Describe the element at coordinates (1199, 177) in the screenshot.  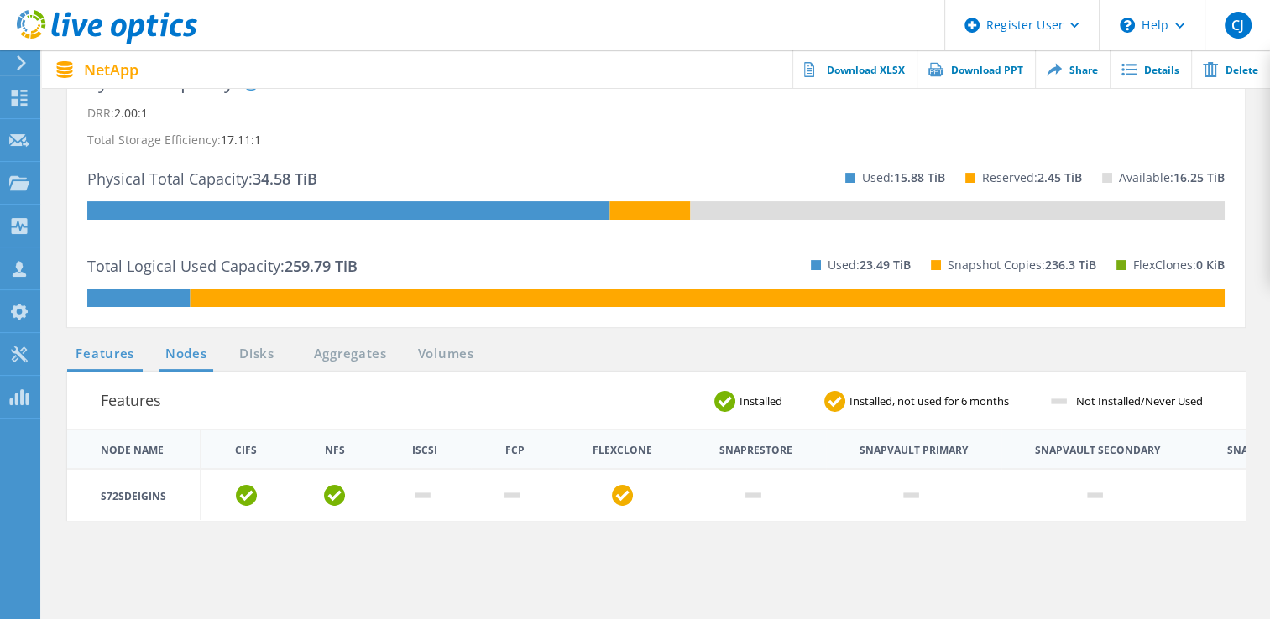
I see `span: 16.25 TiB` at that location.